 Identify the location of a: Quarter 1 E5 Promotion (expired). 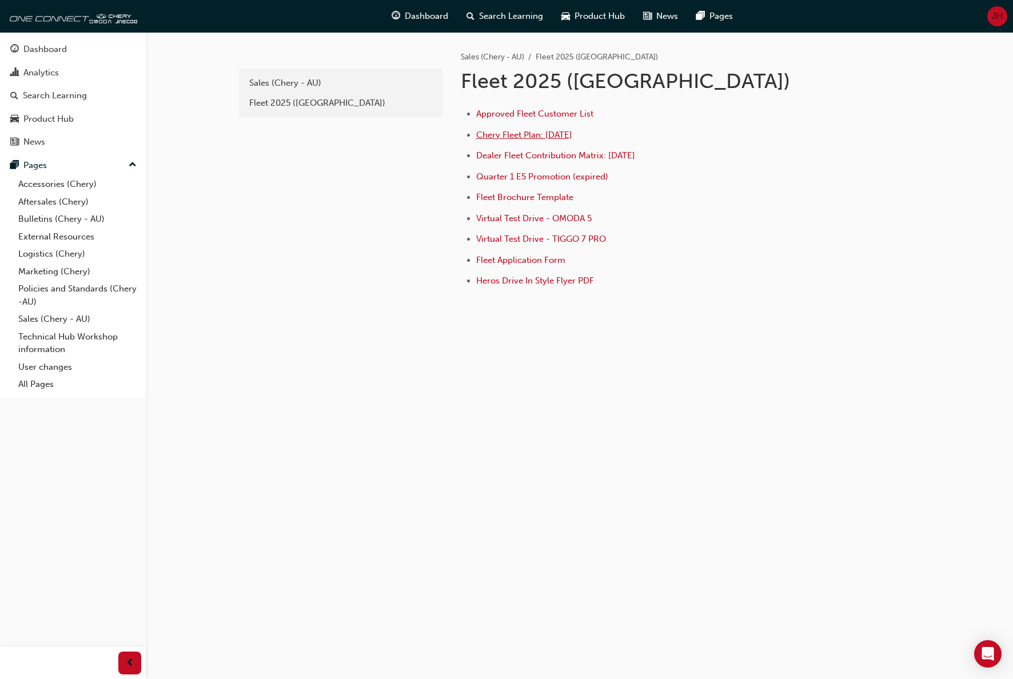
(542, 177).